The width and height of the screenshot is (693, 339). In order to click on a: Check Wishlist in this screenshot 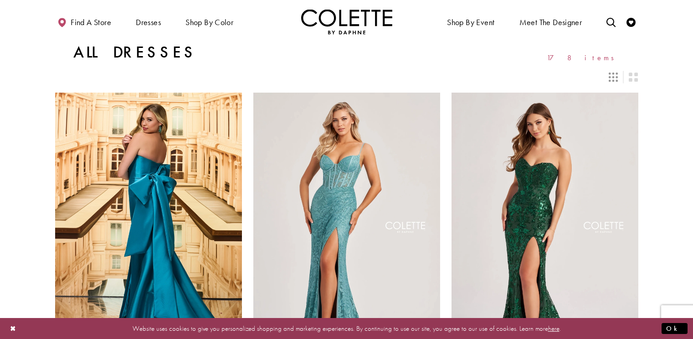, I will do `click(631, 21)`.